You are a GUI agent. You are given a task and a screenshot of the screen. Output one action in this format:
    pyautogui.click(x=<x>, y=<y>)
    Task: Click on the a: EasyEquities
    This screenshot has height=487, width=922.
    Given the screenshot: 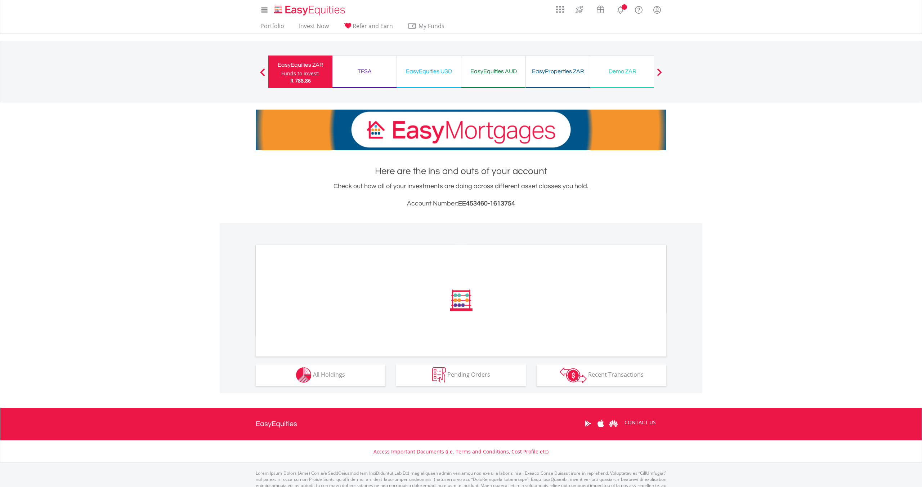 What is the action you would take?
    pyautogui.click(x=276, y=424)
    